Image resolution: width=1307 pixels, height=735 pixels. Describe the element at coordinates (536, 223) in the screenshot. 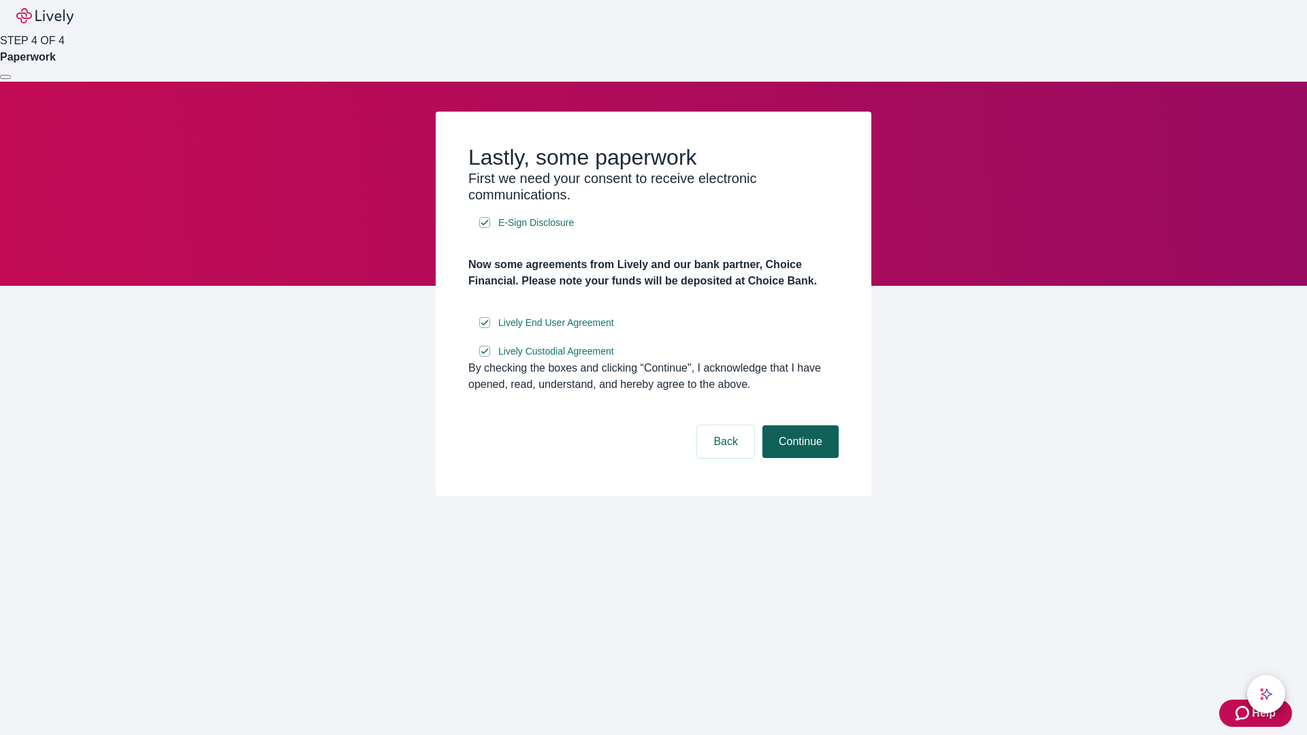

I see `span: E-Sign Disclosure` at that location.